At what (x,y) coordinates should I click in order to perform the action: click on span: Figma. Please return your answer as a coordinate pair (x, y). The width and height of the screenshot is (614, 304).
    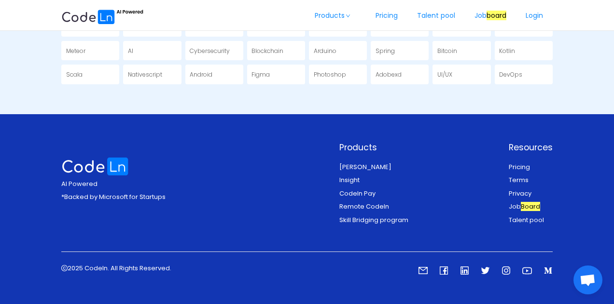
    Looking at the image, I should click on (261, 74).